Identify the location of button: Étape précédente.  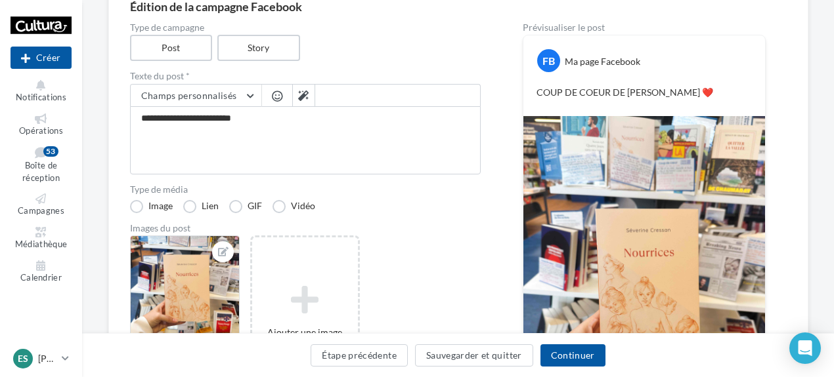
(359, 356).